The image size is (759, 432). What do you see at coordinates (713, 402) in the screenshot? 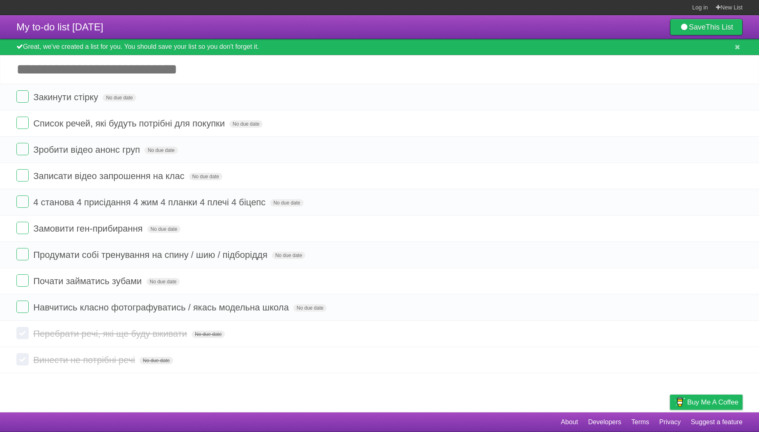
I see `span: Buy me a coffee` at bounding box center [713, 402].